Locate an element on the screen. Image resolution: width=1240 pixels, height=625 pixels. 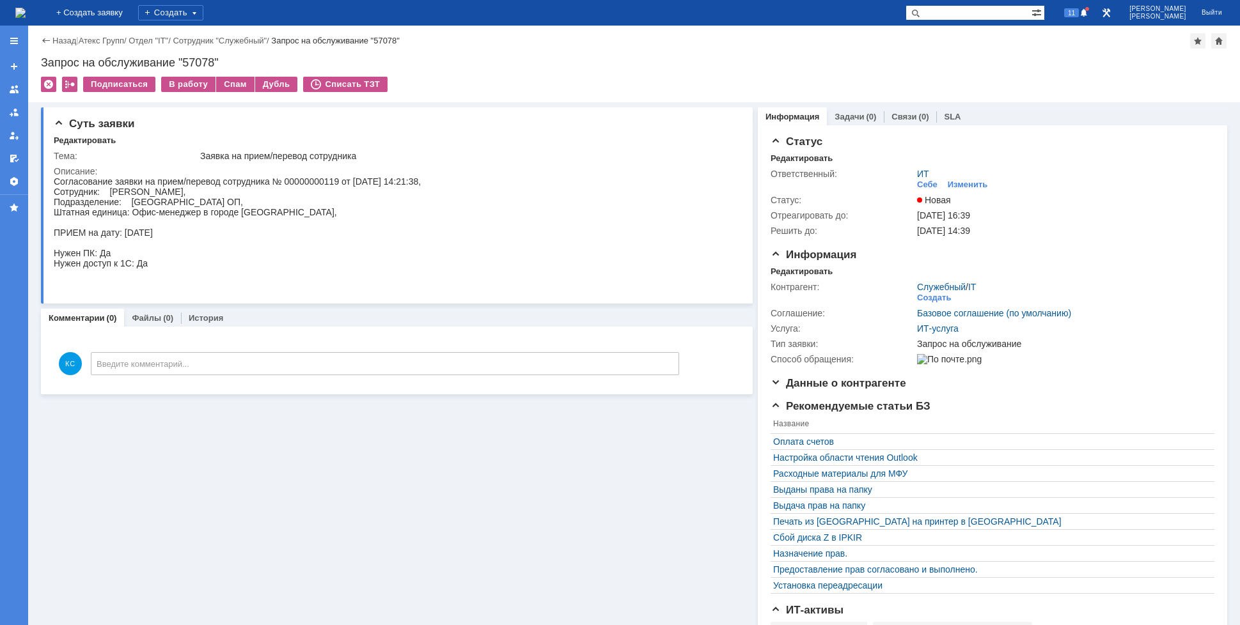
div: Выданы права на папку is located at coordinates (989, 490).